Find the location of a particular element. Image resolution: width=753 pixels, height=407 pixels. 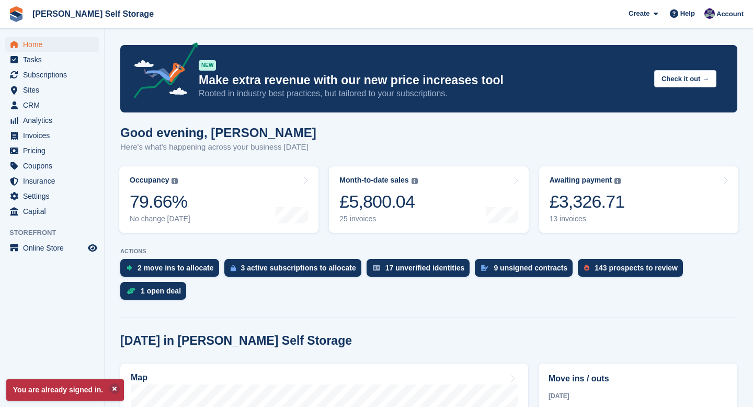

div: 2 move ins to allocate is located at coordinates (176, 268).